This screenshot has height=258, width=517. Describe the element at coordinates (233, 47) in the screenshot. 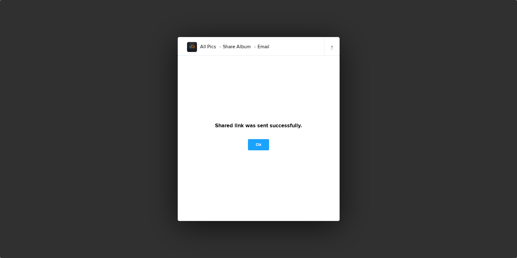

I see `li: Share Album` at that location.